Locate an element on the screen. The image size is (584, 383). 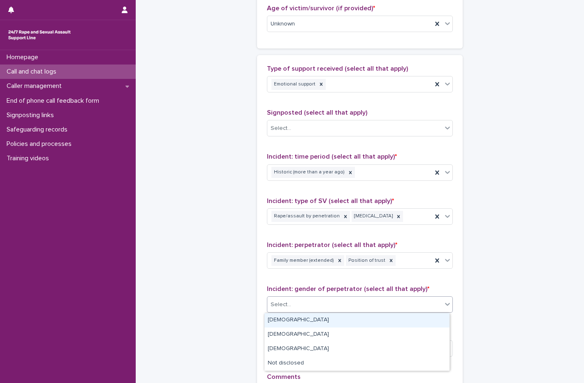
div: Rape/assault by penetration is located at coordinates (306, 216).